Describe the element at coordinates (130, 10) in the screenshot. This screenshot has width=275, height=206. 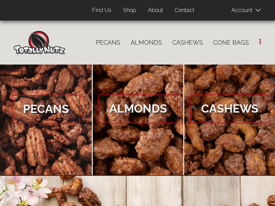
I see `a: Shop` at that location.